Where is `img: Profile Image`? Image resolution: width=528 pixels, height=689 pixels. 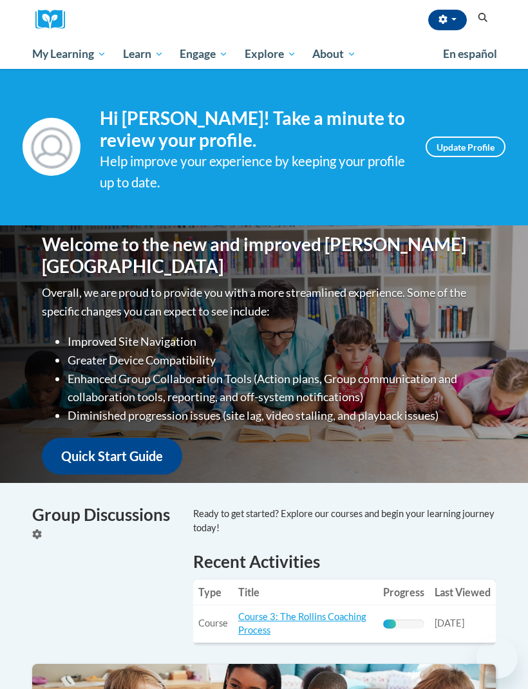 img: Profile Image is located at coordinates (51, 147).